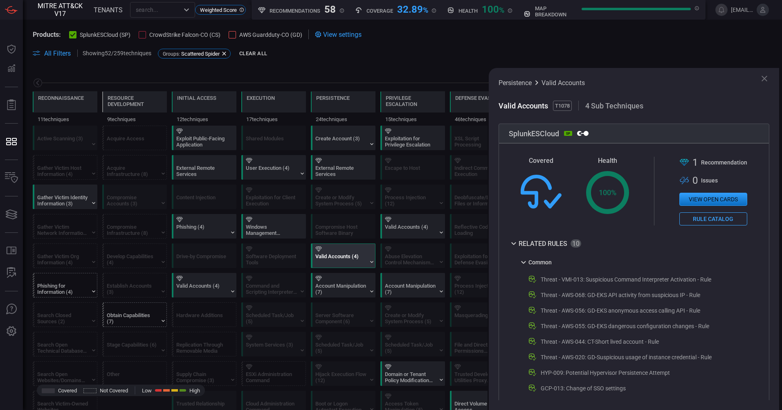 The image size is (782, 410). Describe the element at coordinates (341, 141) in the screenshot. I see `div: Create Account (3)` at that location.